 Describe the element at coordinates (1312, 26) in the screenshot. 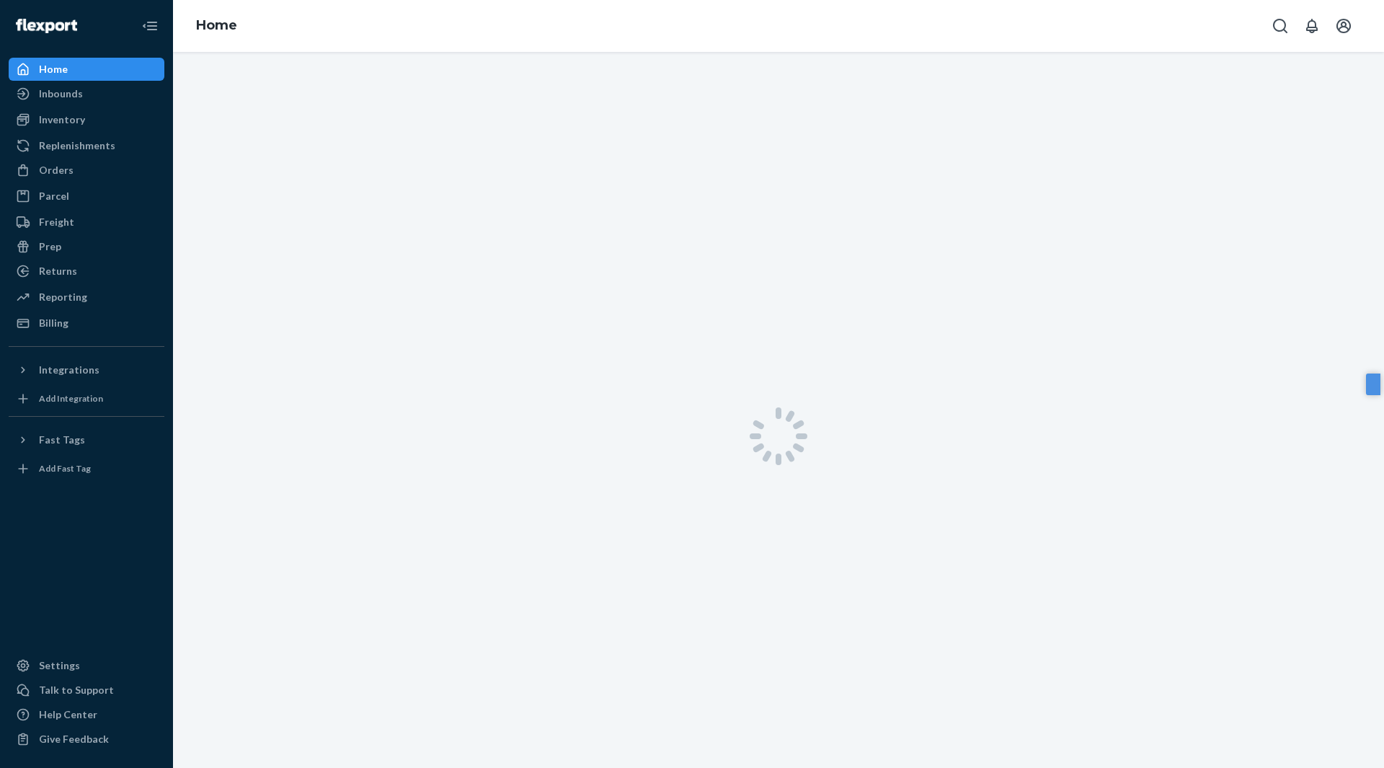

I see `button: Open notifications` at that location.